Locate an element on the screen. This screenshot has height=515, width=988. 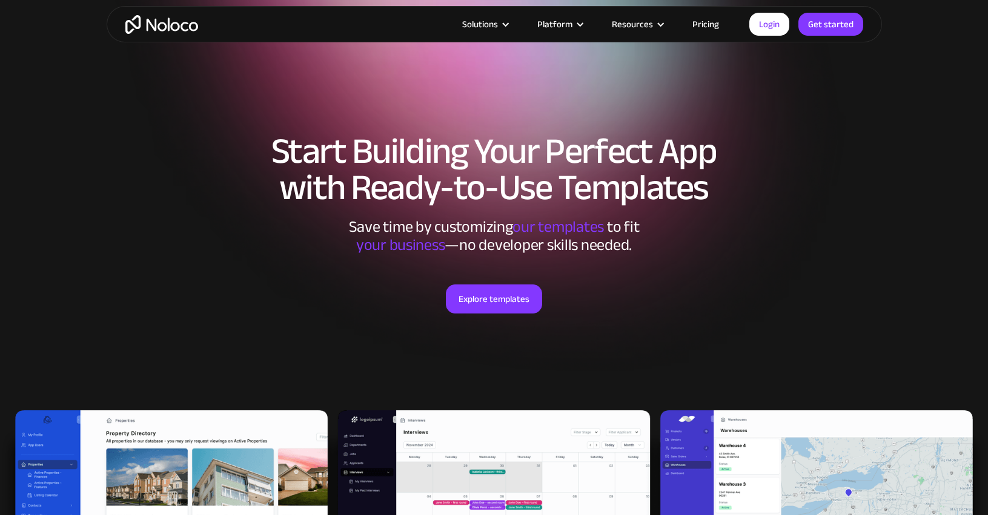
a: Explore templates is located at coordinates (494, 299).